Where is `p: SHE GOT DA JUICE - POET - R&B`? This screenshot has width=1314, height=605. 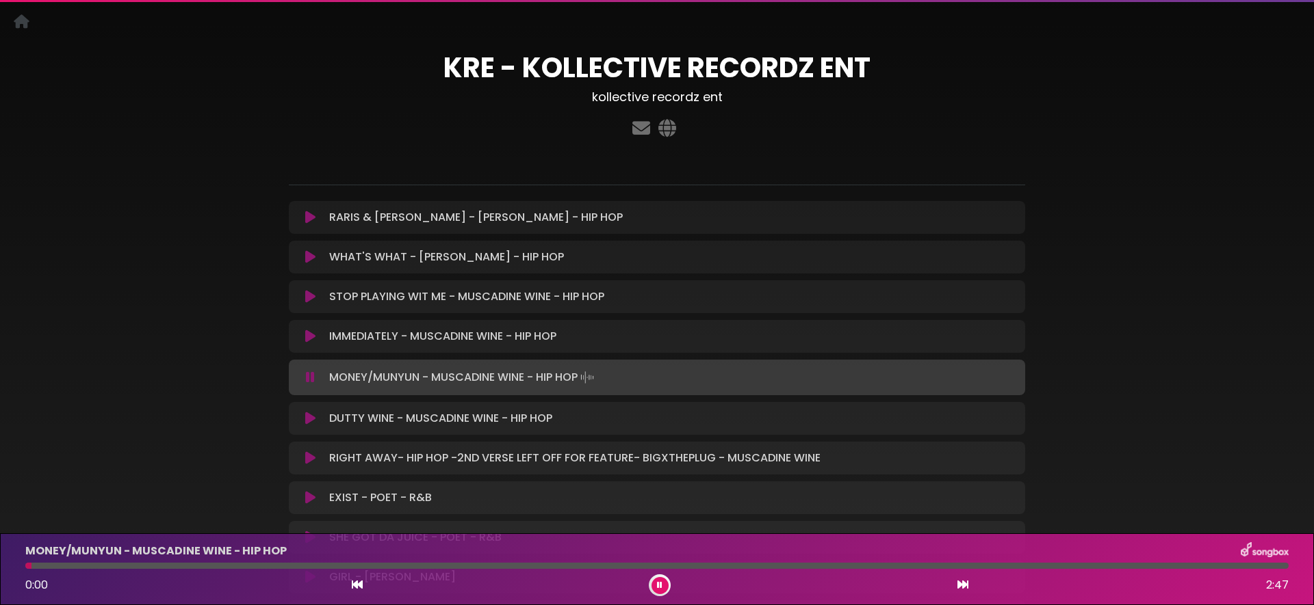
p: SHE GOT DA JUICE - POET - R&B is located at coordinates (415, 538).